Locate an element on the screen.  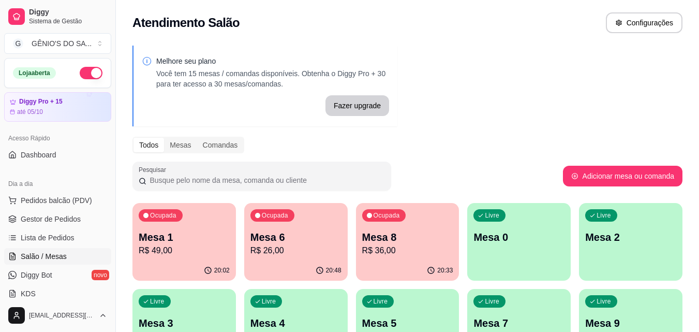
span: KDS is located at coordinates (28, 293).